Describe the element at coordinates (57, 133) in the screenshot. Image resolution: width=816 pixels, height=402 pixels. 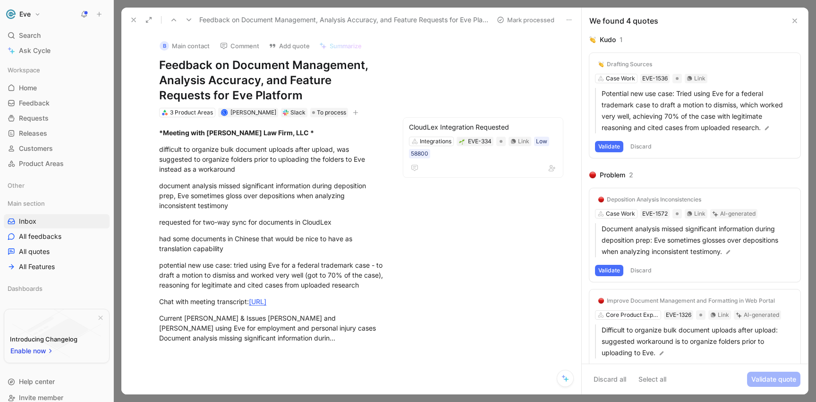
I see `a: Releases` at that location.